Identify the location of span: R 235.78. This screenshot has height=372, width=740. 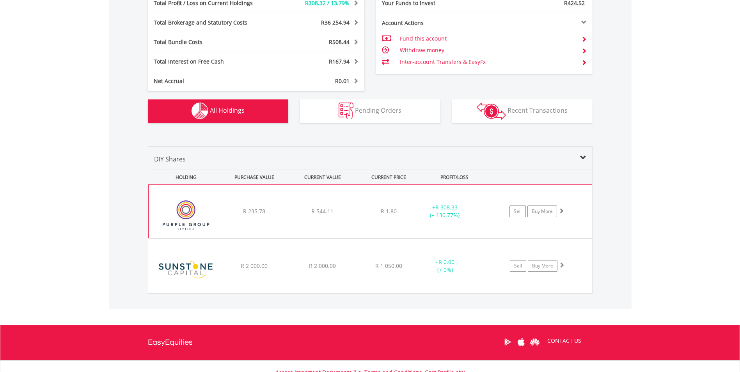
(254, 211).